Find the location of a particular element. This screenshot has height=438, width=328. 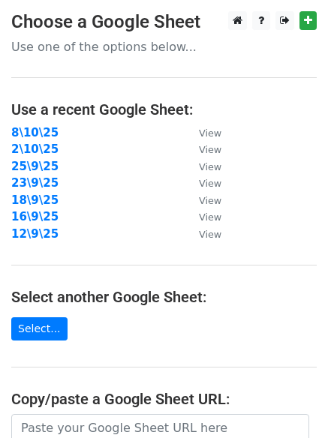

strong: 18\9\25 is located at coordinates (34, 200).